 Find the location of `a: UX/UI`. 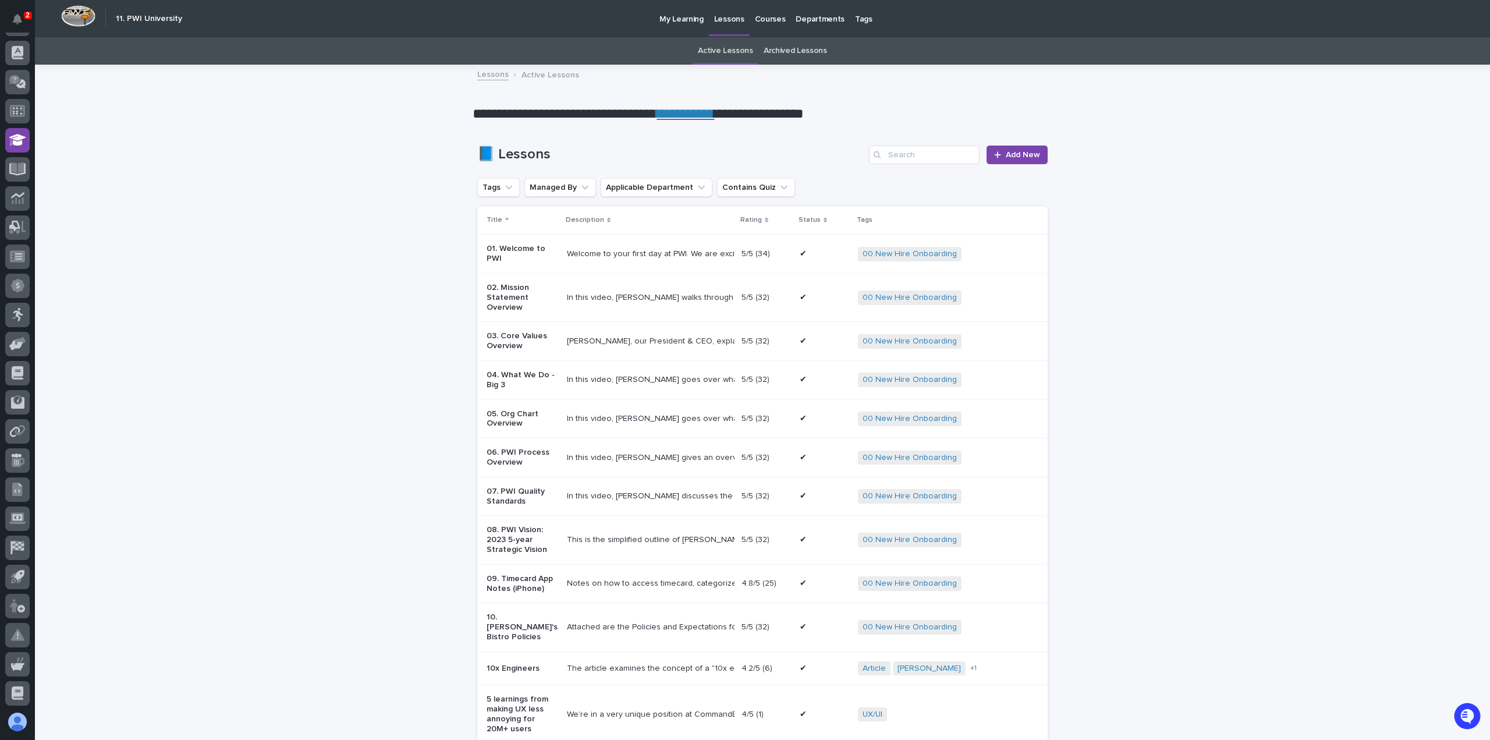

a: UX/UI is located at coordinates (873, 714).